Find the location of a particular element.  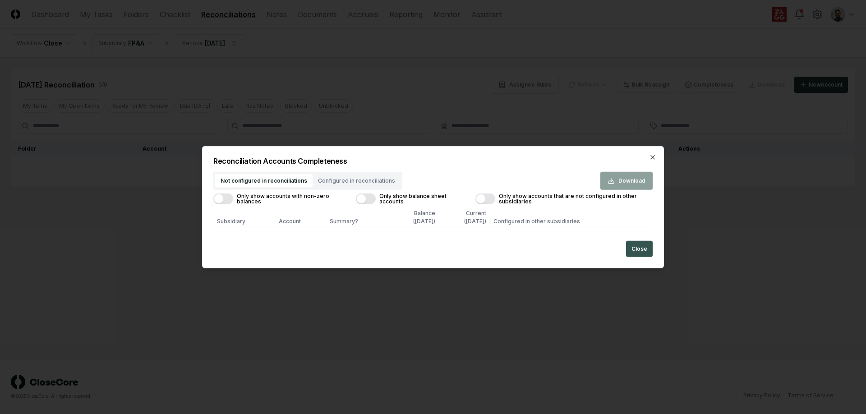

button: Close is located at coordinates (639, 248).